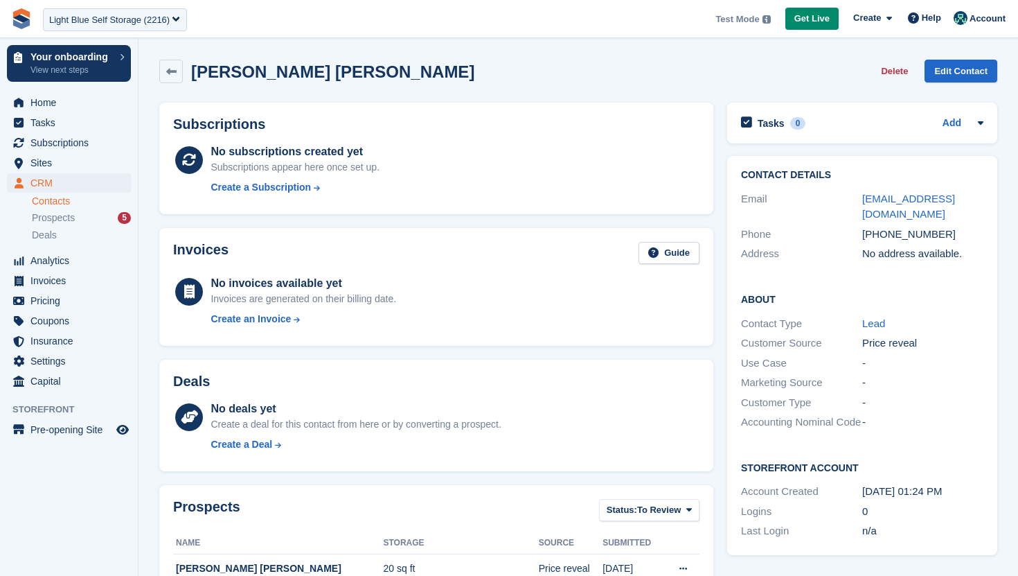 This screenshot has width=1018, height=576. I want to click on div: Logins, so click(802, 511).